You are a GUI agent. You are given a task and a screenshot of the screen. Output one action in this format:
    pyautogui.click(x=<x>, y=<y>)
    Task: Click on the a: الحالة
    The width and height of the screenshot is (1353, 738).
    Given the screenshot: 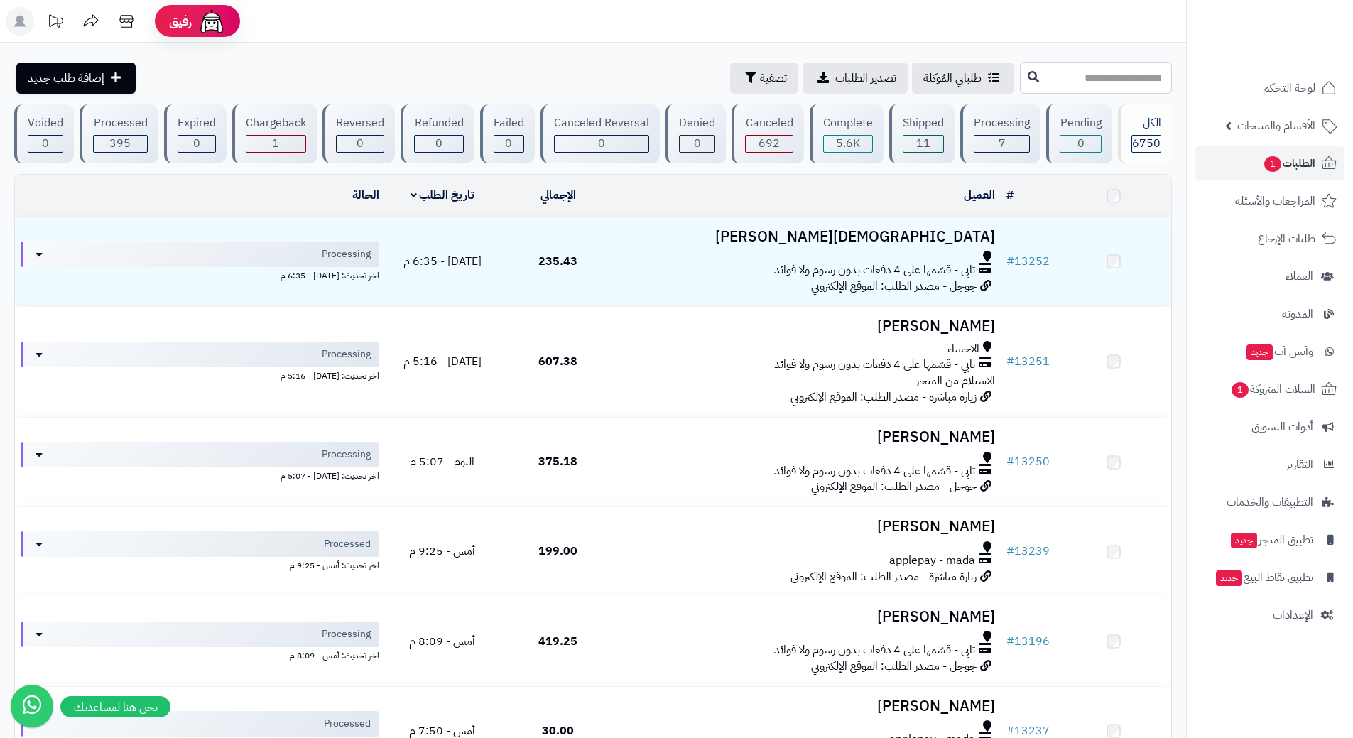 What is the action you would take?
    pyautogui.click(x=366, y=195)
    